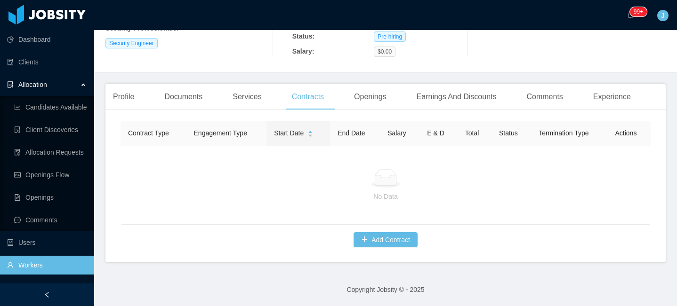 The width and height of the screenshot is (677, 306). What do you see at coordinates (612, 97) in the screenshot?
I see `div: Experience` at bounding box center [612, 97].